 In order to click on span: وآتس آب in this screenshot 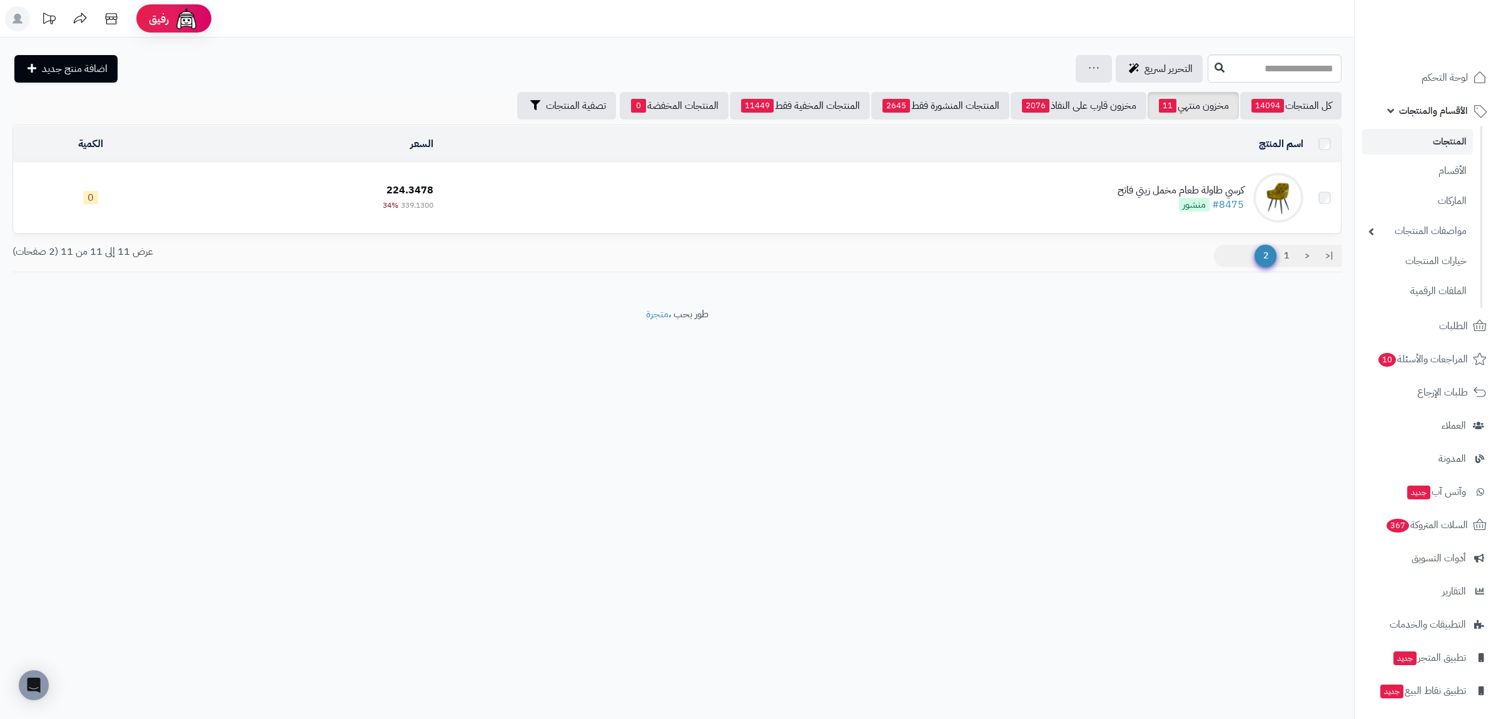, I will do `click(1436, 492)`.